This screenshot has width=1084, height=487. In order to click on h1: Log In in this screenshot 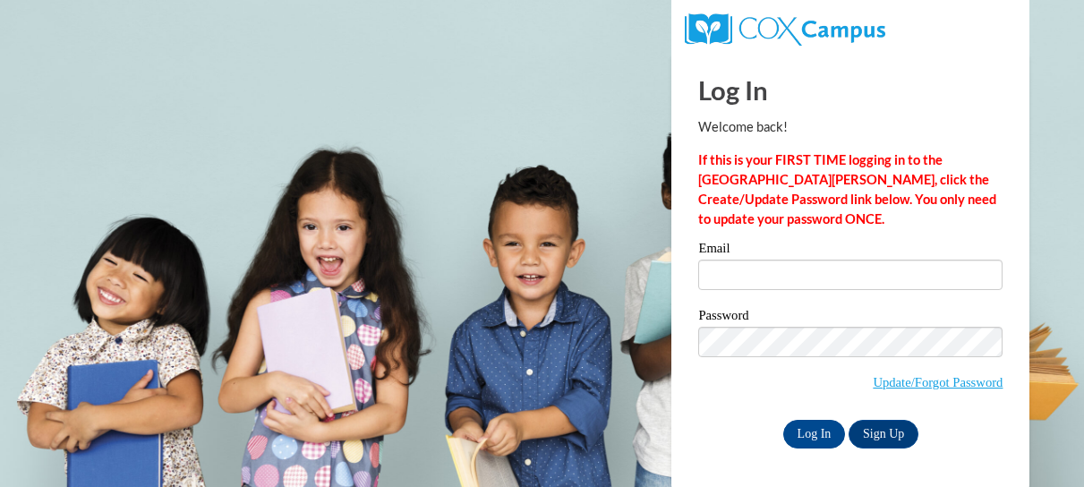, I will do `click(850, 89)`.